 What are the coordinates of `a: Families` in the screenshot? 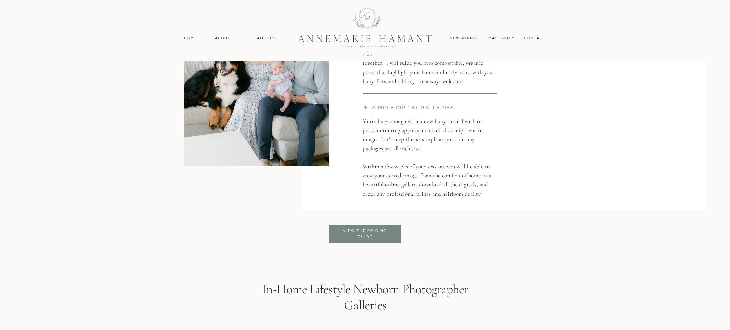 It's located at (265, 38).